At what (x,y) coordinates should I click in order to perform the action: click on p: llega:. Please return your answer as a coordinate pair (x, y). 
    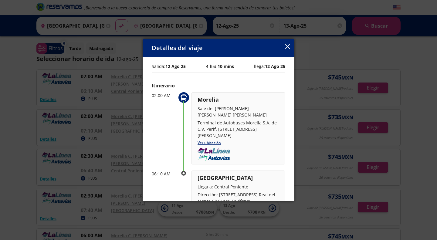
    Looking at the image, I should click on (270, 66).